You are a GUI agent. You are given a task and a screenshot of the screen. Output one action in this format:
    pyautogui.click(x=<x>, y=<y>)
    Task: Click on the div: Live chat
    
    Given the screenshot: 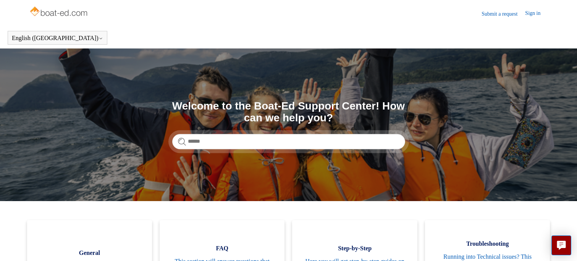 What is the action you would take?
    pyautogui.click(x=561, y=246)
    